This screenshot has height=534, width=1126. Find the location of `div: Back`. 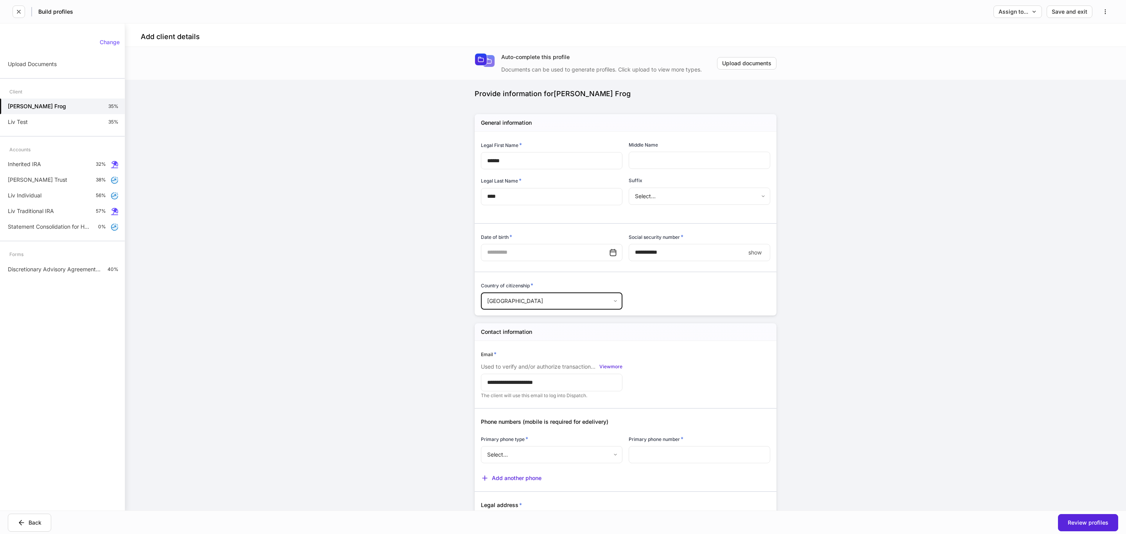

div: Back is located at coordinates (29, 523).